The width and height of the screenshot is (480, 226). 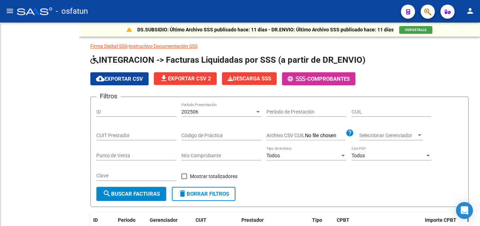 What do you see at coordinates (185, 79) in the screenshot?
I see `button: Exportar CSV 2` at bounding box center [185, 79].